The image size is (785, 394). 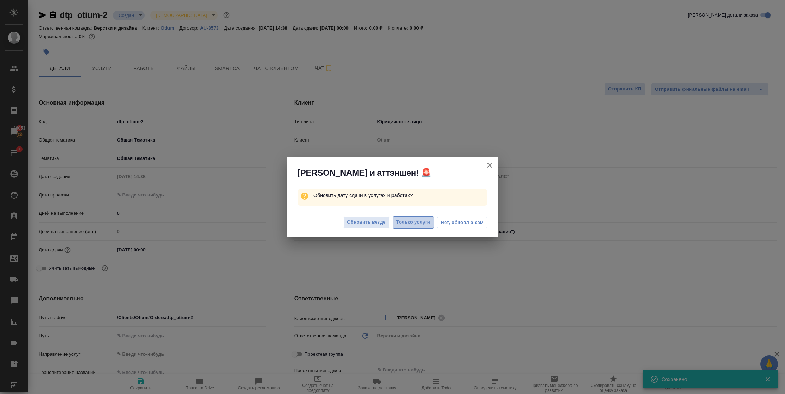 I want to click on span: Нет, обновлю сам, so click(x=462, y=222).